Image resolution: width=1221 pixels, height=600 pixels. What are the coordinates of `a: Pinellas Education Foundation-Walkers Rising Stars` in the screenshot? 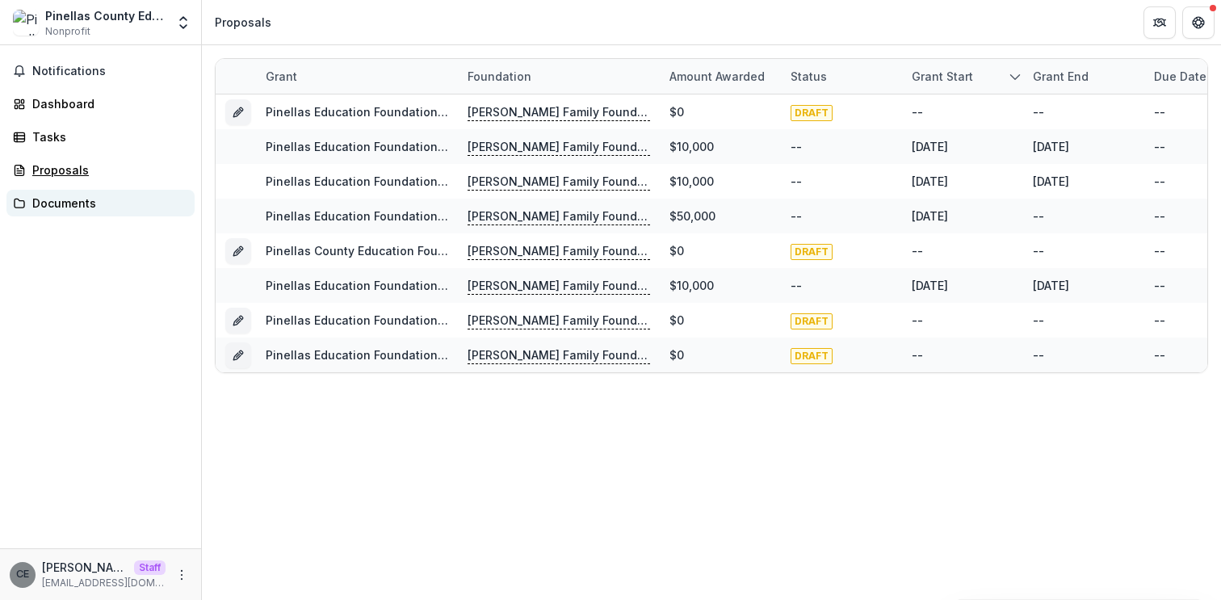 It's located at (412, 285).